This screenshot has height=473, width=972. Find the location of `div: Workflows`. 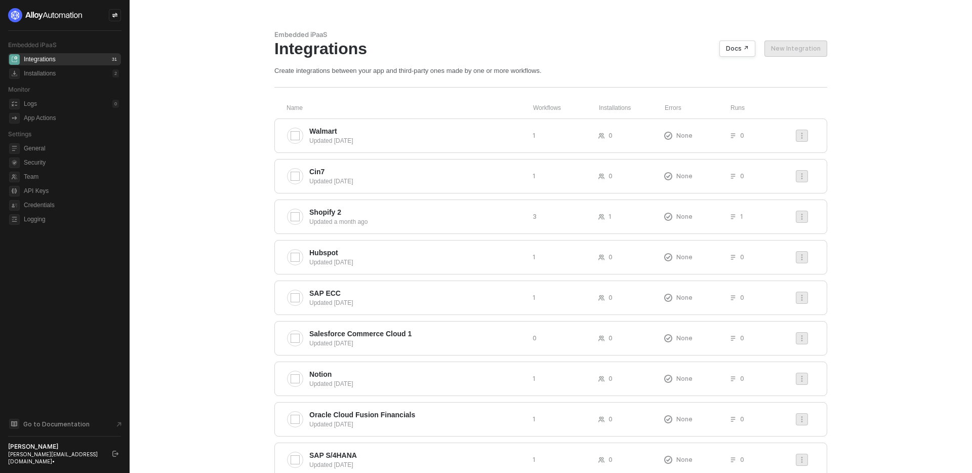

div: Workflows is located at coordinates (566, 108).